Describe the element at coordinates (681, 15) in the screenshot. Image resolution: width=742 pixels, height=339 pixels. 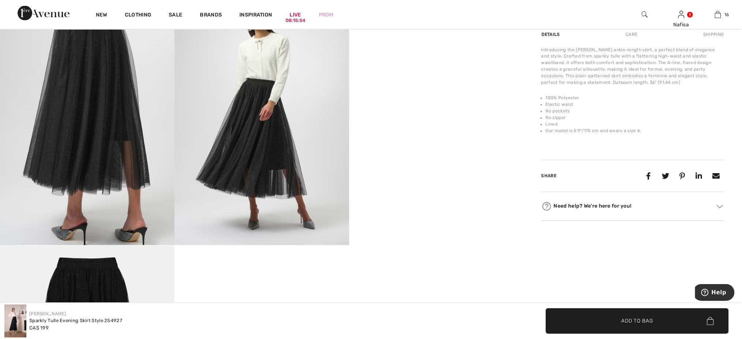
I see `img: My Info` at that location.